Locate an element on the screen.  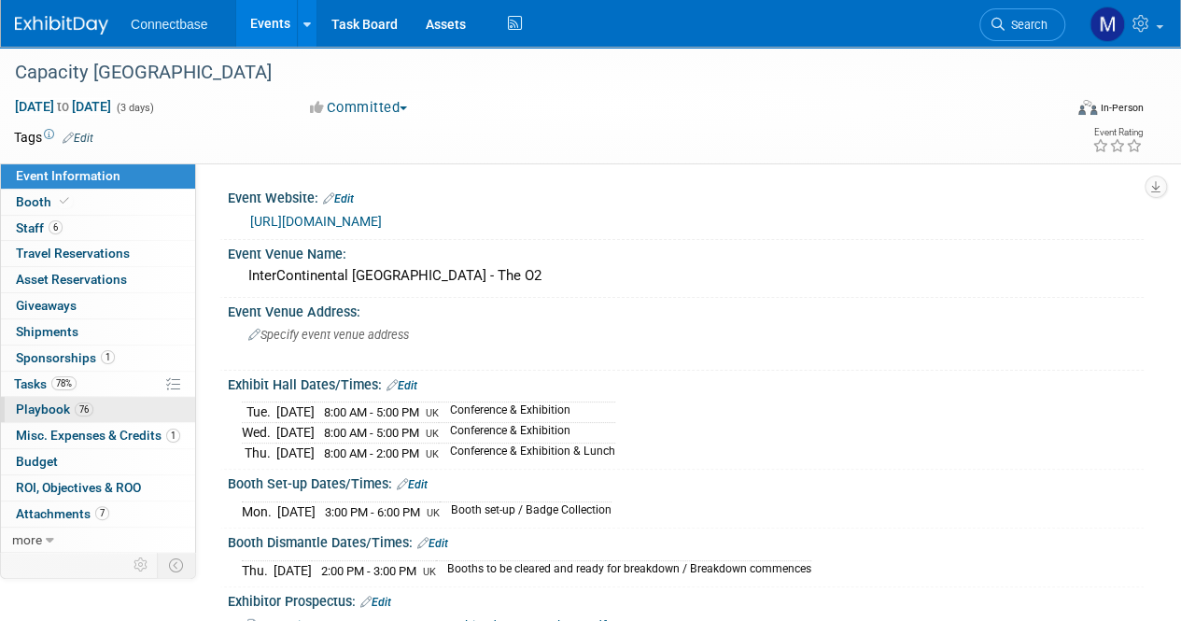
td: Wed. is located at coordinates (259, 433).